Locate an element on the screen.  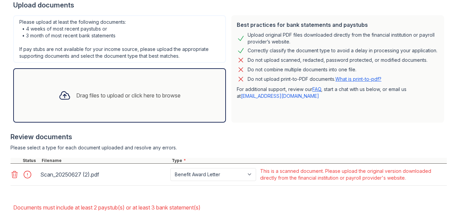
div: Do not combine multiple documents into one file. is located at coordinates (302, 69).